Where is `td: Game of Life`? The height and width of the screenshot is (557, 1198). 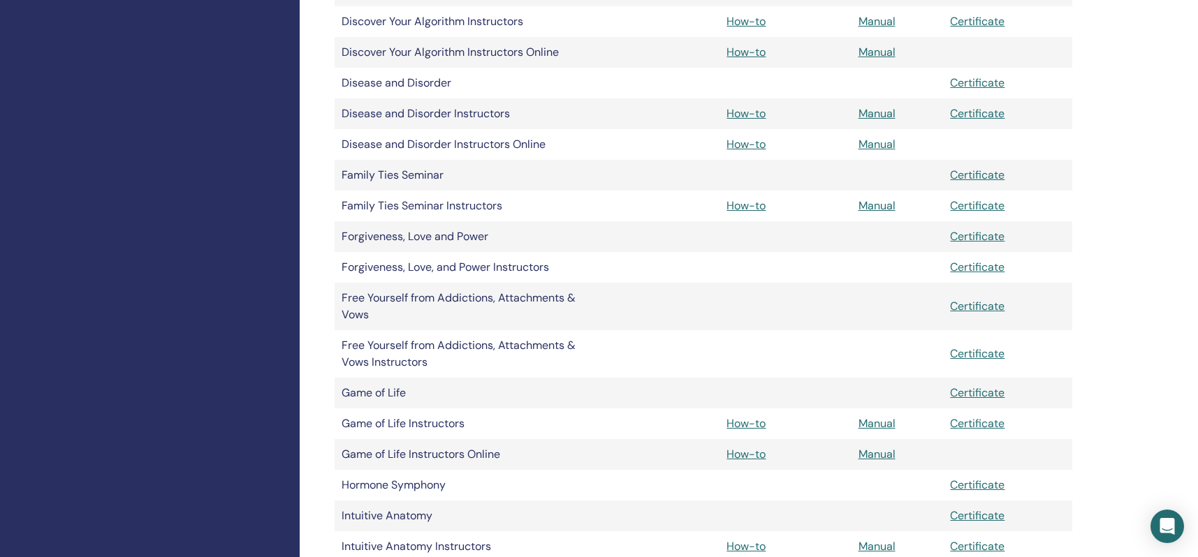 td: Game of Life is located at coordinates (460, 393).